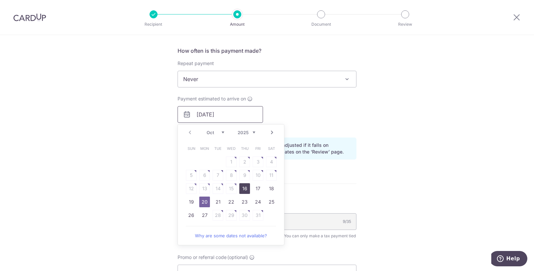  Describe the element at coordinates (244, 148) in the screenshot. I see `span: Thursday` at that location.